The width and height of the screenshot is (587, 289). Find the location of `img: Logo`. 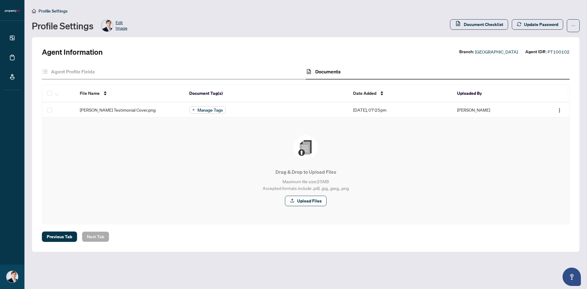

img: Logo is located at coordinates (559, 110).